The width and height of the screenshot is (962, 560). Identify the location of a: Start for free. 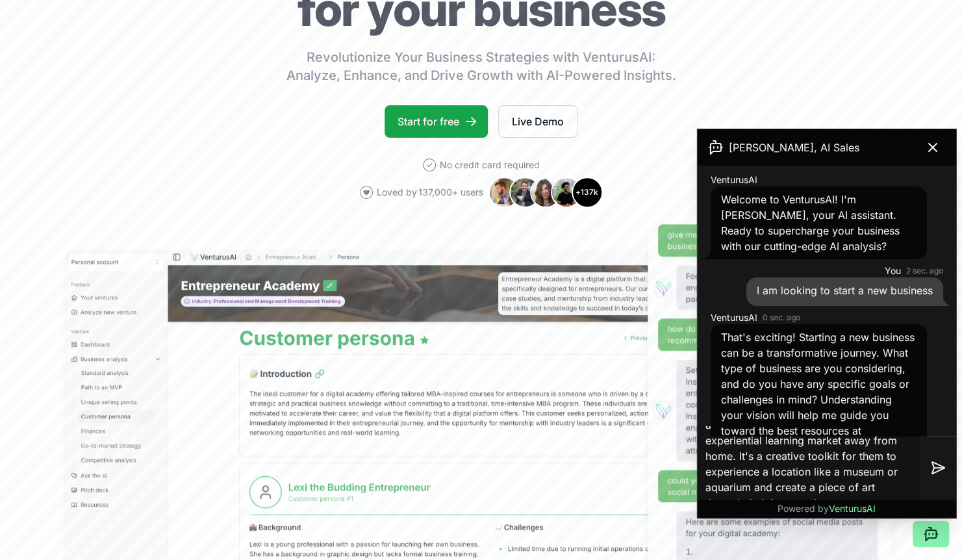
(436, 121).